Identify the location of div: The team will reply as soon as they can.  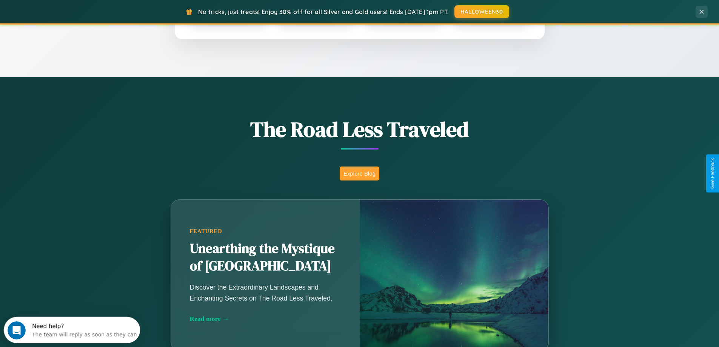
(81, 16).